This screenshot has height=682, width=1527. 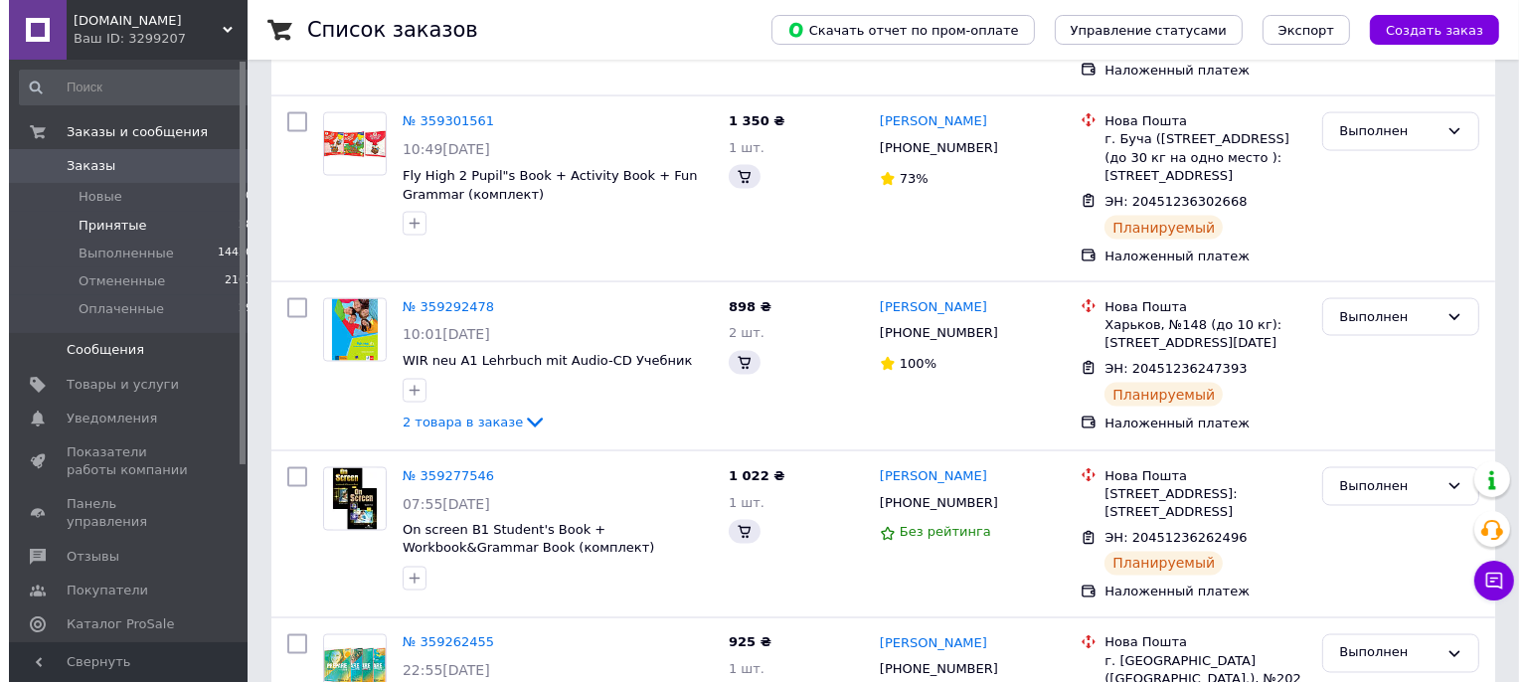 I want to click on span: Экспорт, so click(x=1297, y=30).